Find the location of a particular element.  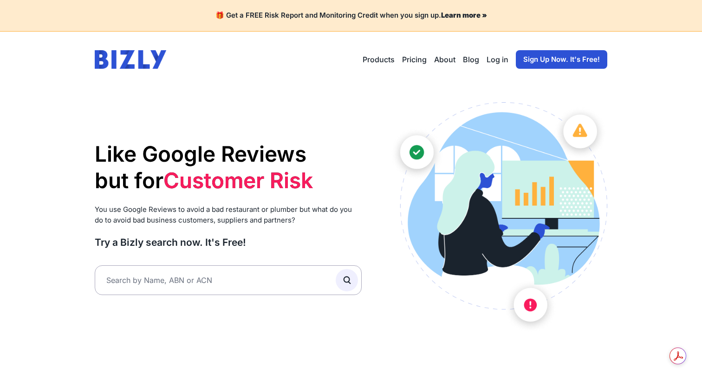

a: Pricing is located at coordinates (414, 59).